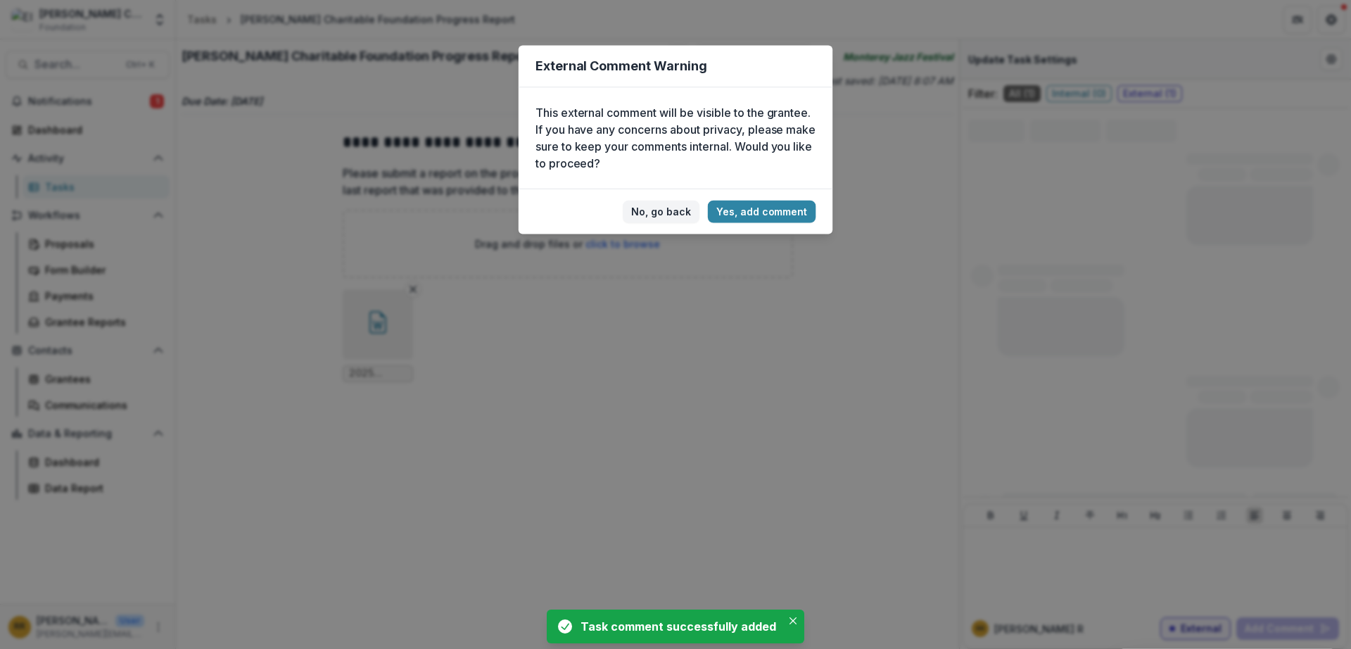 The image size is (1351, 649). I want to click on button: Close, so click(793, 621).